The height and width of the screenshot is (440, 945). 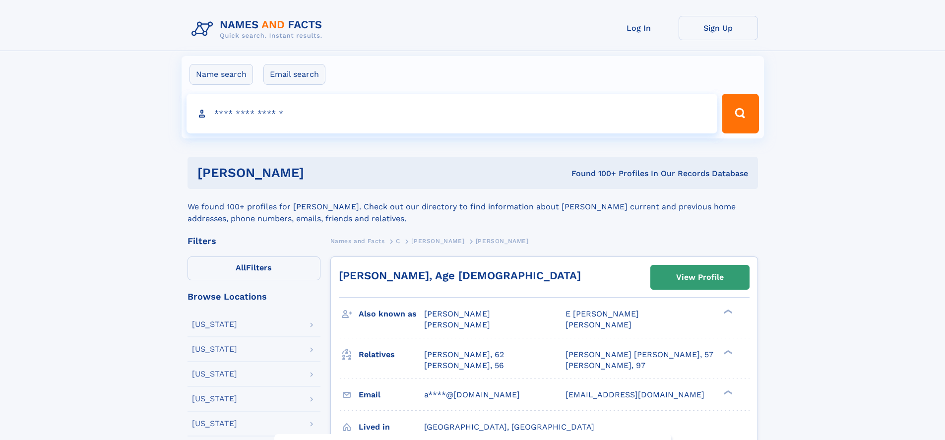 I want to click on button: Search Button, so click(x=740, y=114).